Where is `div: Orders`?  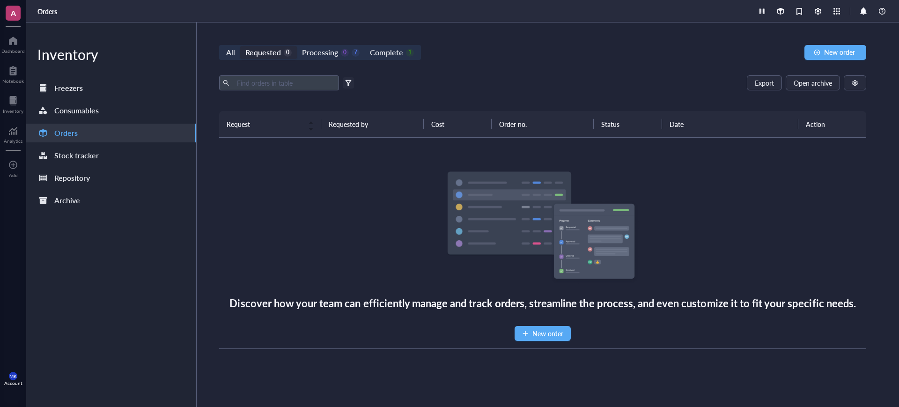
div: Orders is located at coordinates (66, 133).